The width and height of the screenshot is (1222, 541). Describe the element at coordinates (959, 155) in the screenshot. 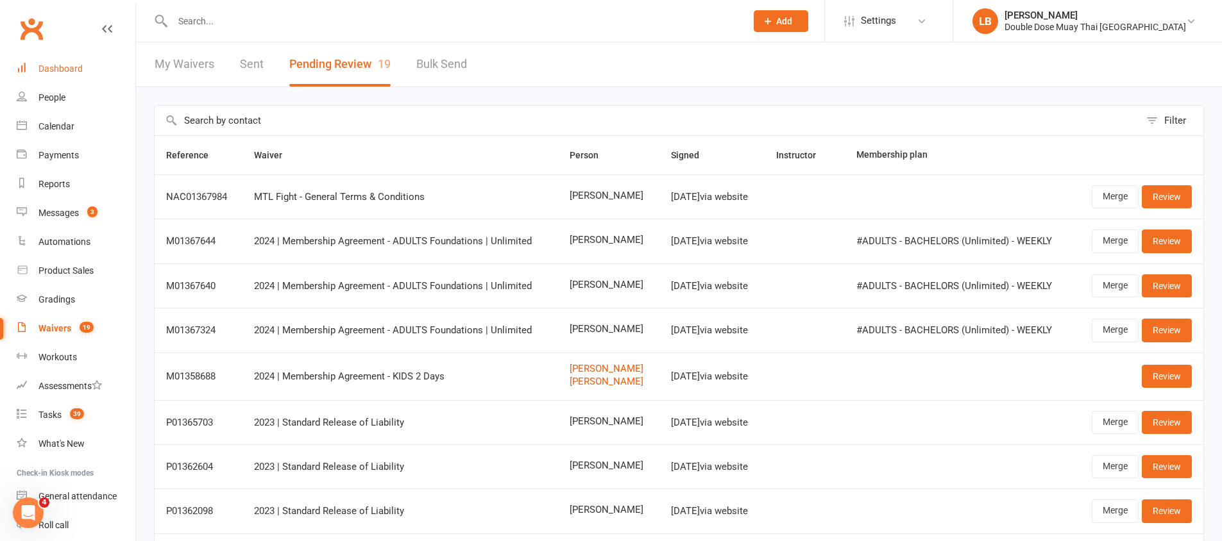

I see `th: Membership plan` at that location.